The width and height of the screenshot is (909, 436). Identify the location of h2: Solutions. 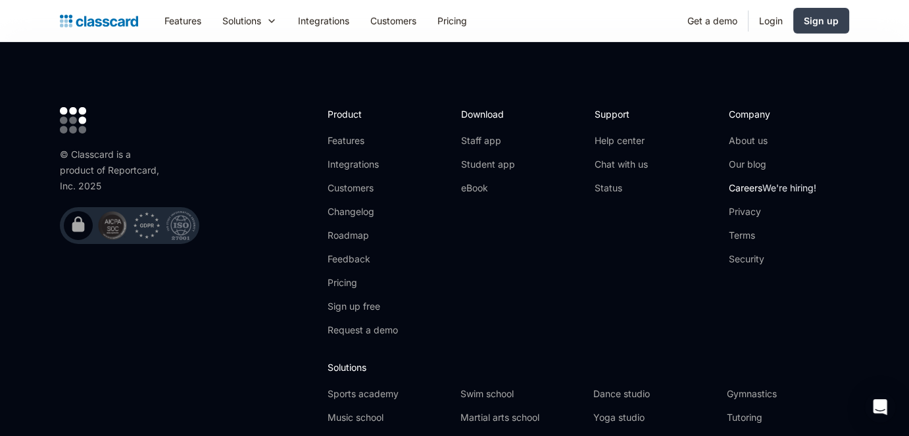
(588, 367).